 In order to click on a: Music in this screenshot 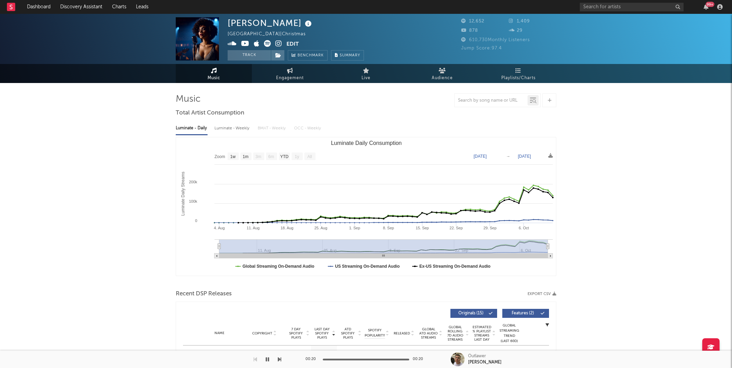, I will do `click(214, 73)`.